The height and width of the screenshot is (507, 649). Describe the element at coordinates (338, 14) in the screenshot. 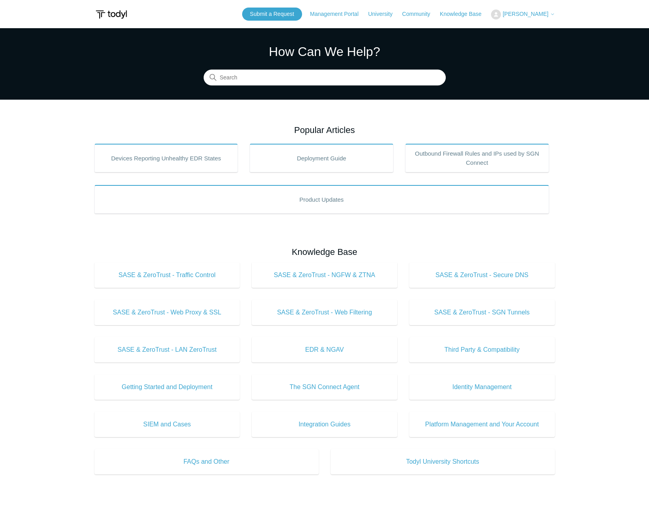

I see `a: Management Portal` at that location.